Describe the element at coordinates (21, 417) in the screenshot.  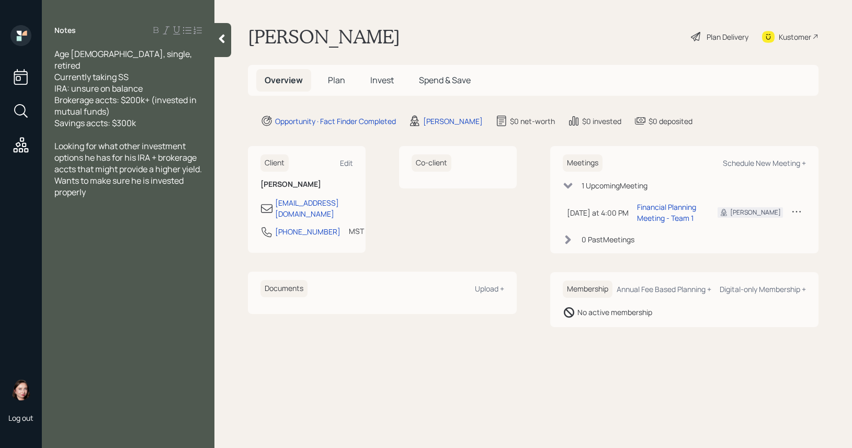
I see `div: Log out` at that location.